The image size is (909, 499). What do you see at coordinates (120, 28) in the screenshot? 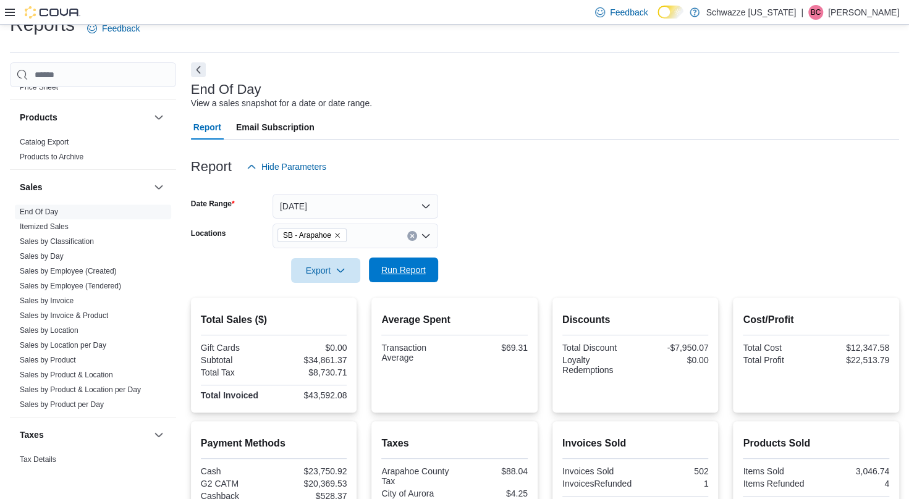
I see `span: Feedback` at bounding box center [120, 28].